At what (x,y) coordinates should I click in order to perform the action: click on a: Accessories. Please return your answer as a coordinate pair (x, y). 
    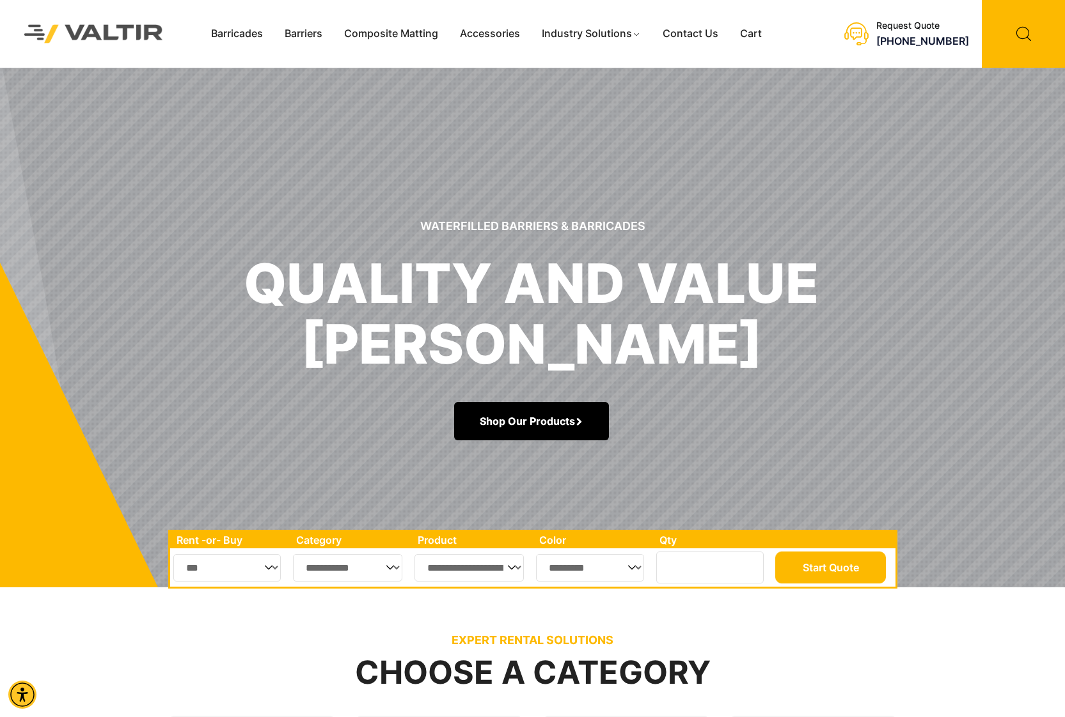
    Looking at the image, I should click on (490, 34).